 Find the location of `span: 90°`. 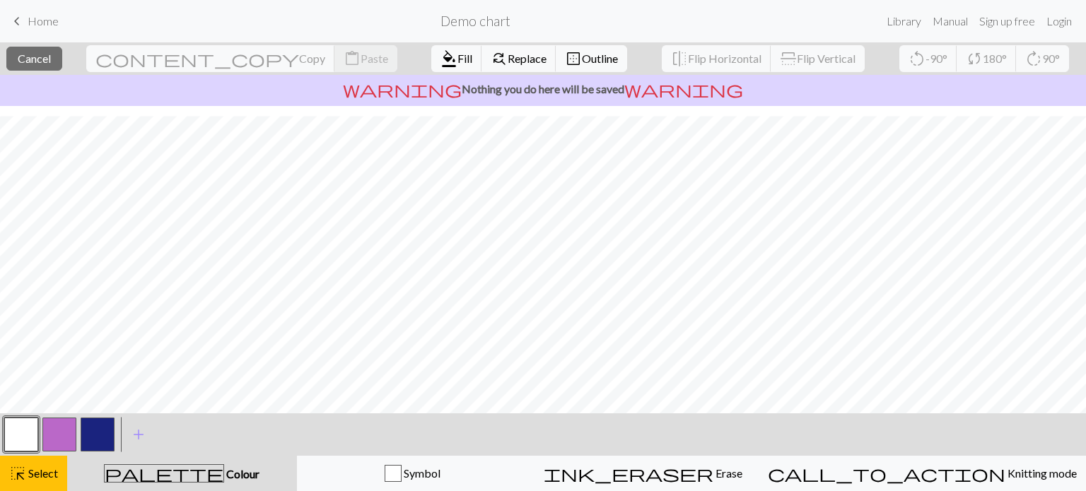

span: 90° is located at coordinates (1051, 58).